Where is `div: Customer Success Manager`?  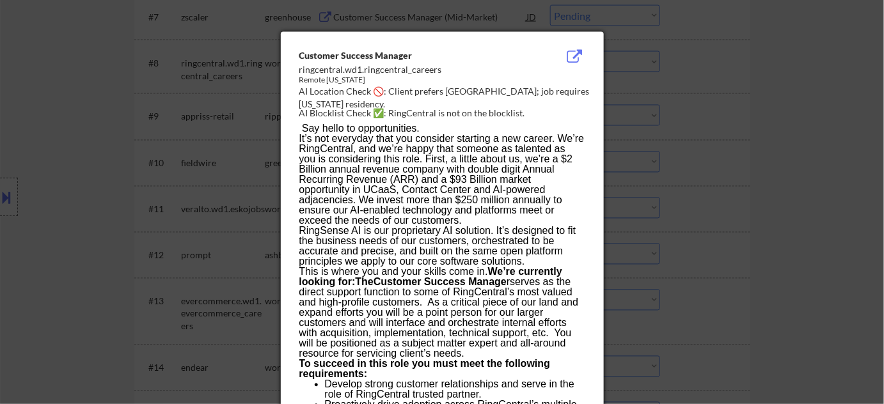
div: Customer Success Manager is located at coordinates (410, 56).